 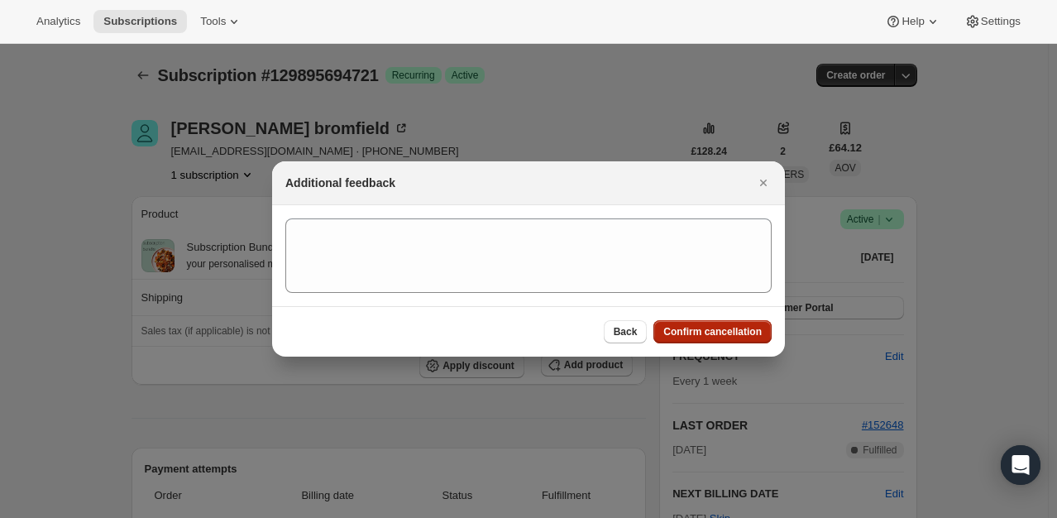 I want to click on h2: Additional feedback, so click(x=340, y=183).